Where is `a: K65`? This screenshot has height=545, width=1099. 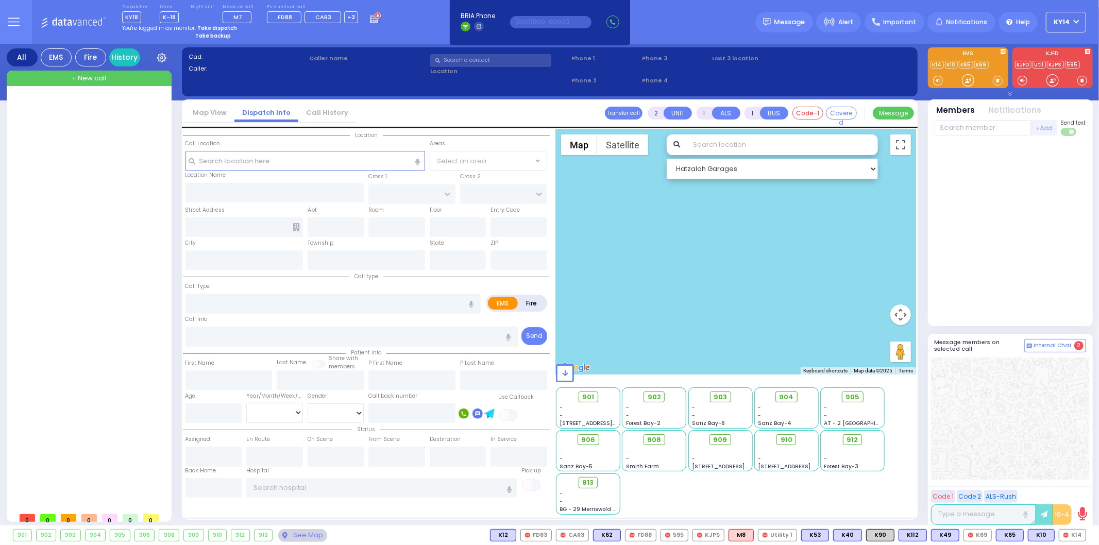
a: K65 is located at coordinates (966, 64).